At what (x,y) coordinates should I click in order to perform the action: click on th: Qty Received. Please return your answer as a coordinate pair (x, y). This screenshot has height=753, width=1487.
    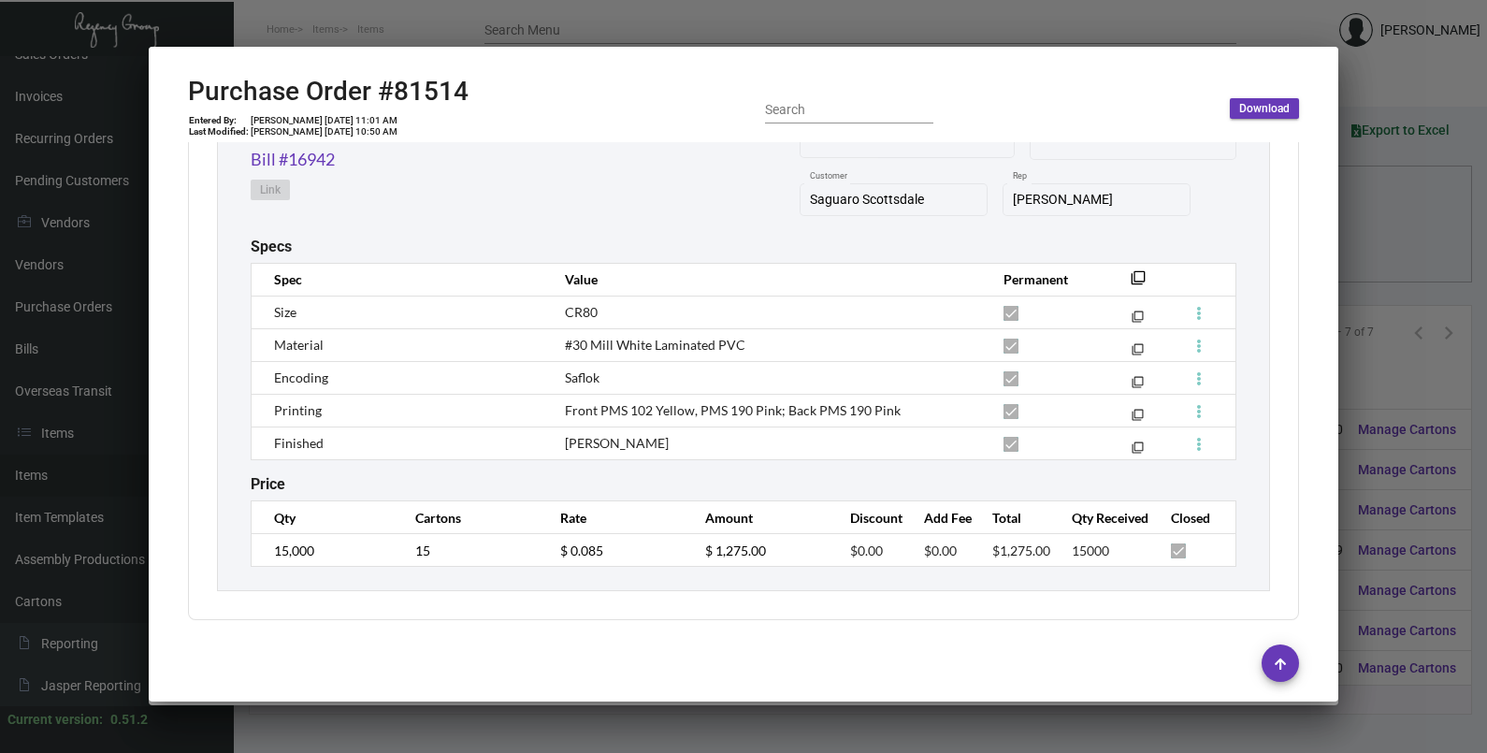
    Looking at the image, I should click on (1102, 517).